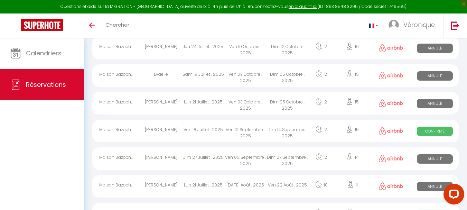  I want to click on a: ... Véronique, so click(414, 26).